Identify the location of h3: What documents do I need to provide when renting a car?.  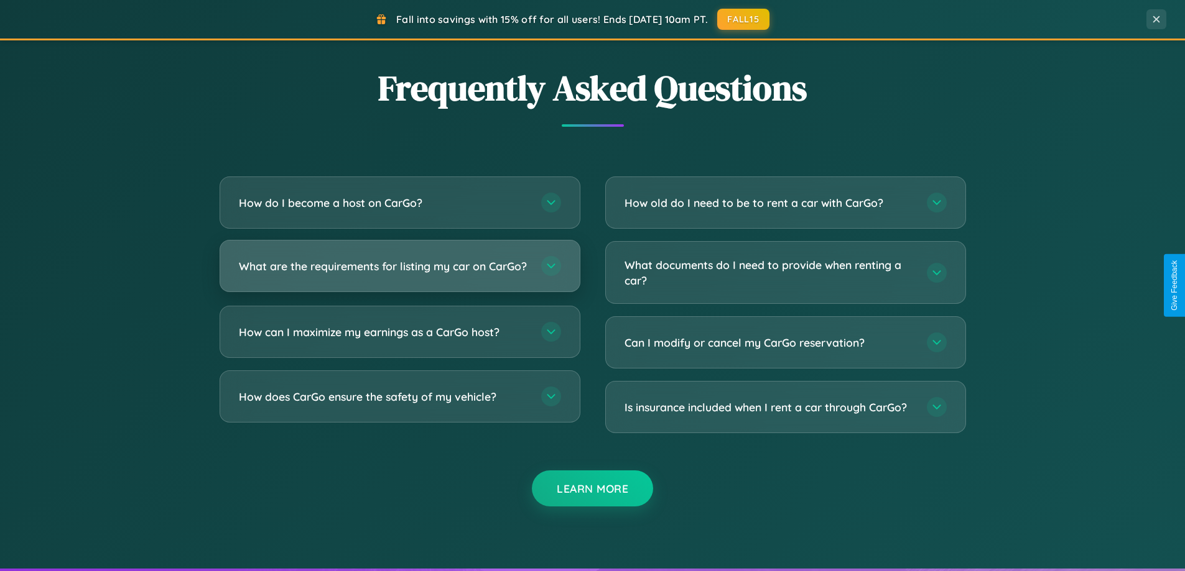
(769, 272).